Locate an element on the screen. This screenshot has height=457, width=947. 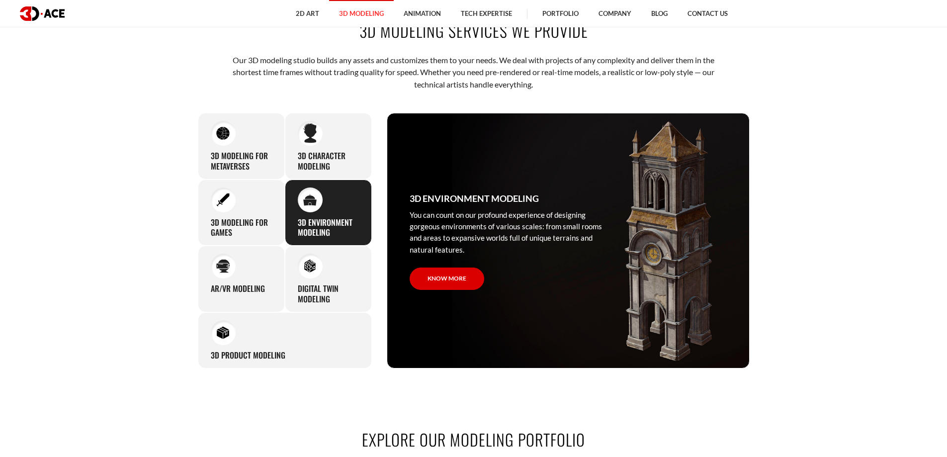
a: Know more is located at coordinates (447, 278).